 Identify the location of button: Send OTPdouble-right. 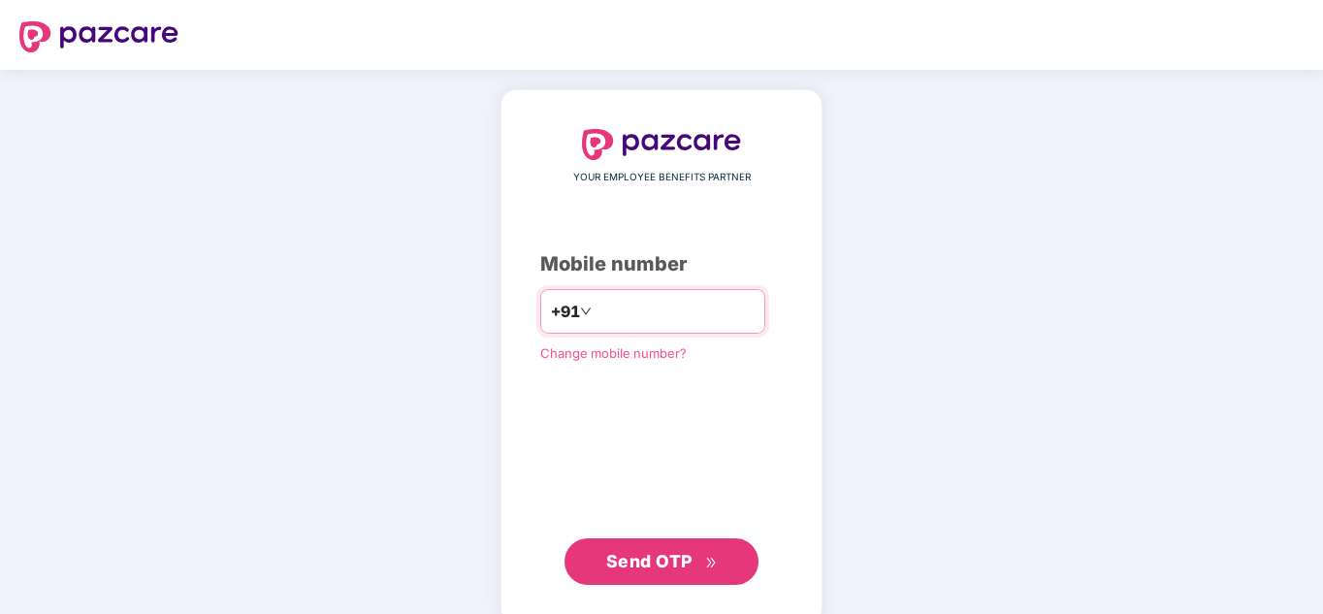
(662, 562).